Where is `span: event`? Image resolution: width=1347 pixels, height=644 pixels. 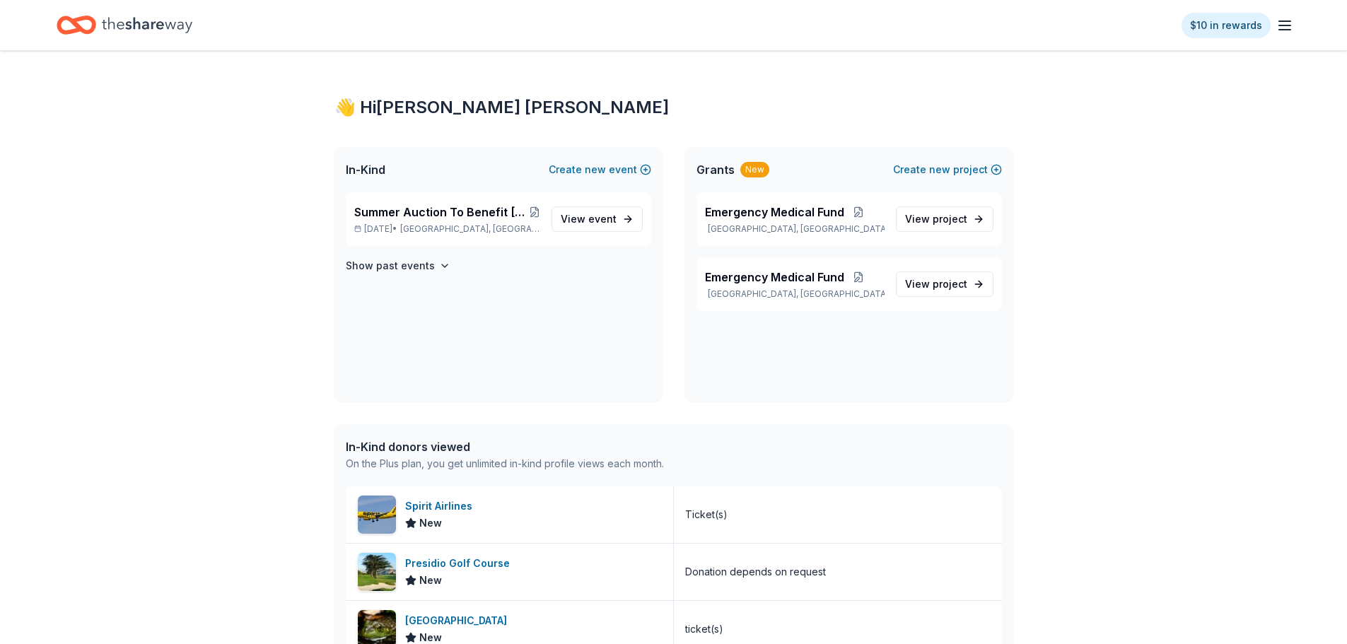
span: event is located at coordinates (602, 218).